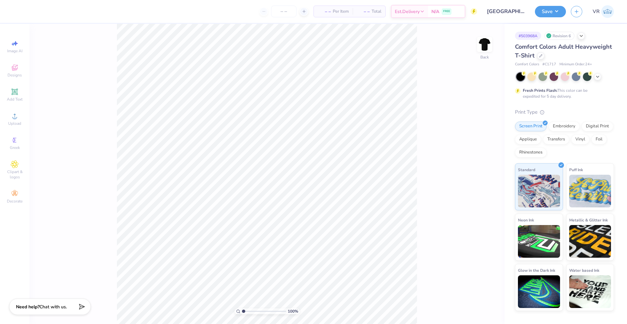 This screenshot has height=324, width=627. Describe the element at coordinates (15, 175) in the screenshot. I see `span: Clipart & logos` at that location.